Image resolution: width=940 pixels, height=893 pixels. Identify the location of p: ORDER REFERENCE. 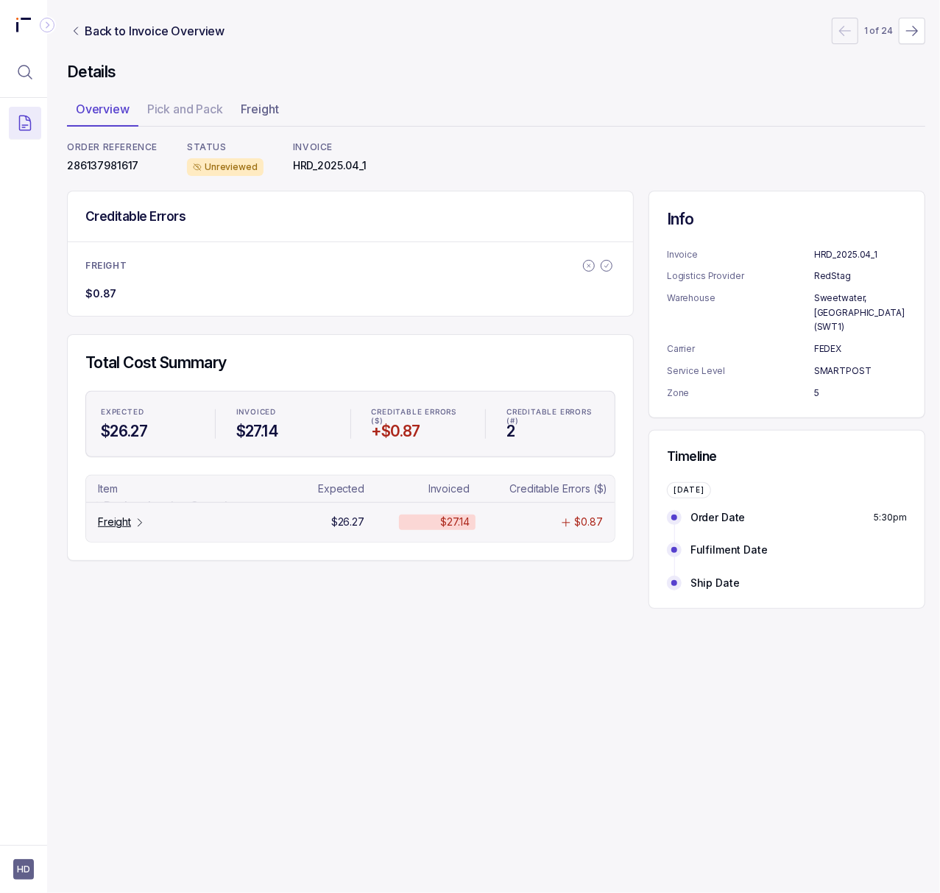
(112, 147).